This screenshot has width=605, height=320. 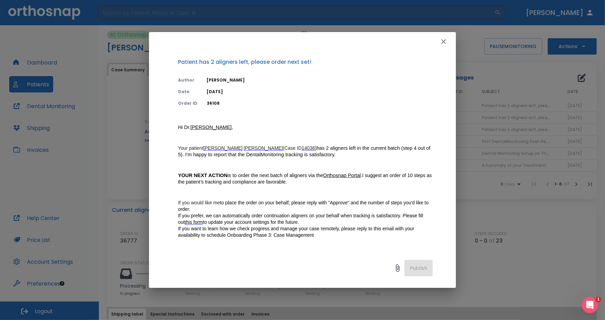 What do you see at coordinates (296, 231) in the screenshot?
I see `span: If you want to learn how we check progress and manage your case remotely, please reply to this em...` at bounding box center [296, 231].